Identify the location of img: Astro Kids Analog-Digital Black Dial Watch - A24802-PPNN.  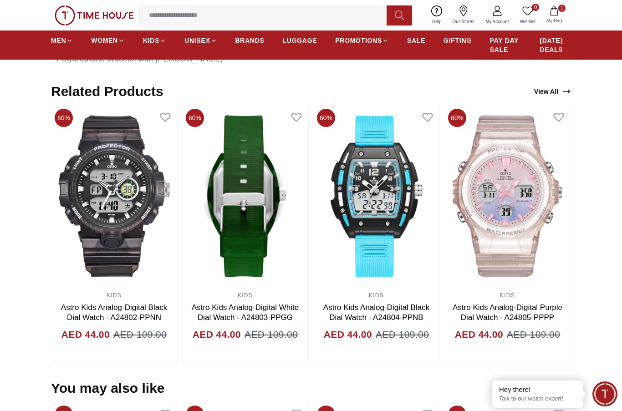
(114, 196).